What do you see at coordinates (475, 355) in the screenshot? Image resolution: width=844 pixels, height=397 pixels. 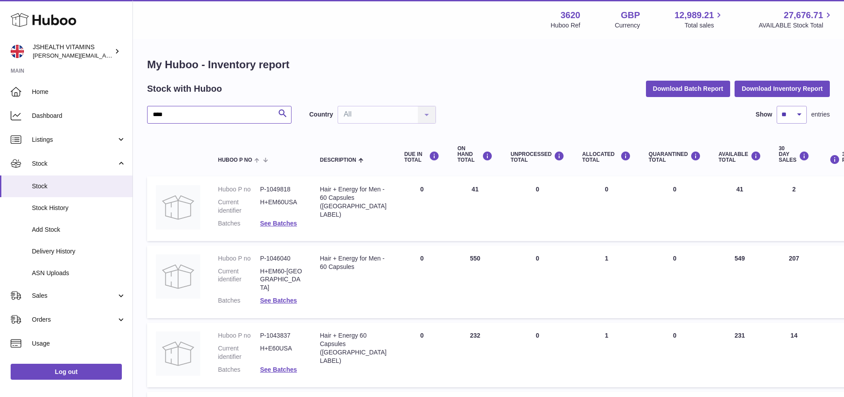 I see `td: 232` at bounding box center [475, 355].